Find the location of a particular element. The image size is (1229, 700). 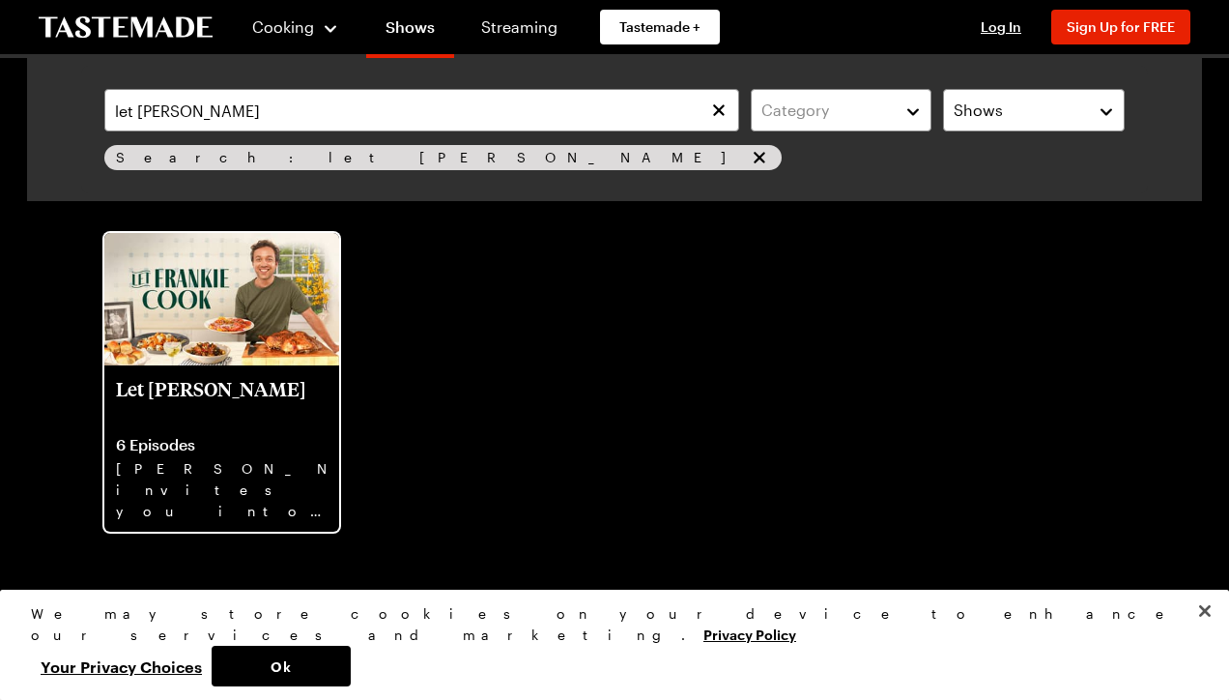

span: Tastemade + is located at coordinates (660, 27).